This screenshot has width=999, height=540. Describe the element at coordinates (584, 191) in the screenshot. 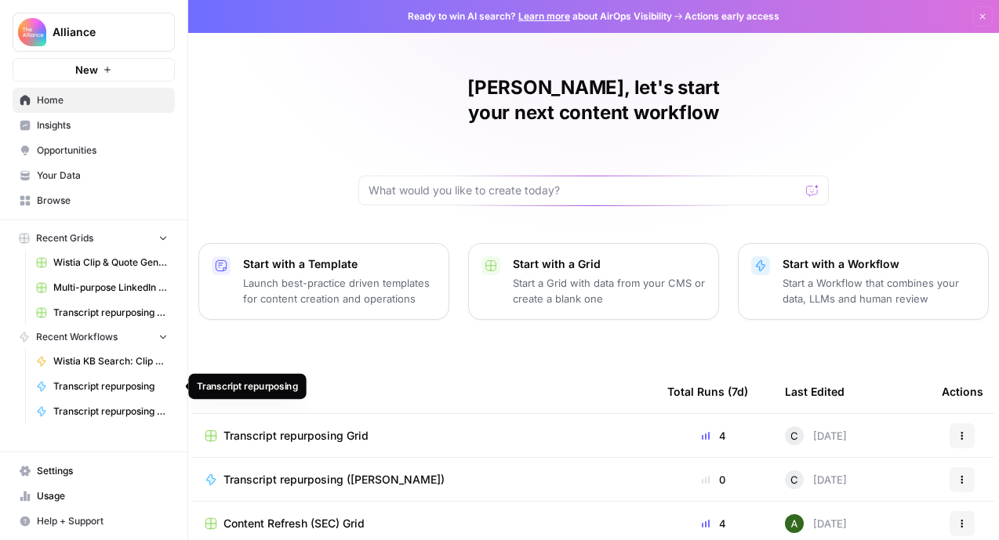

I see `input: What would you like to create today?` at that location.